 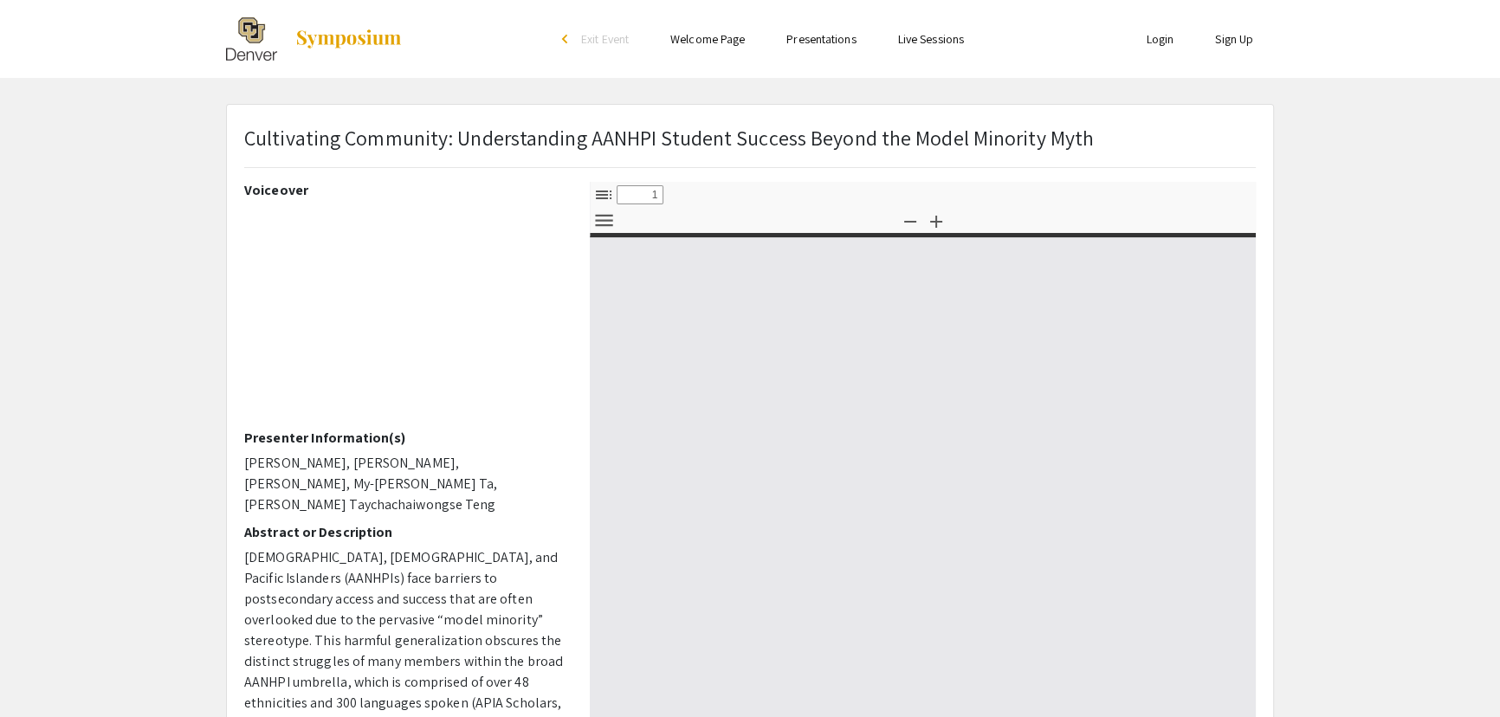 I want to click on input: Page, so click(x=640, y=195).